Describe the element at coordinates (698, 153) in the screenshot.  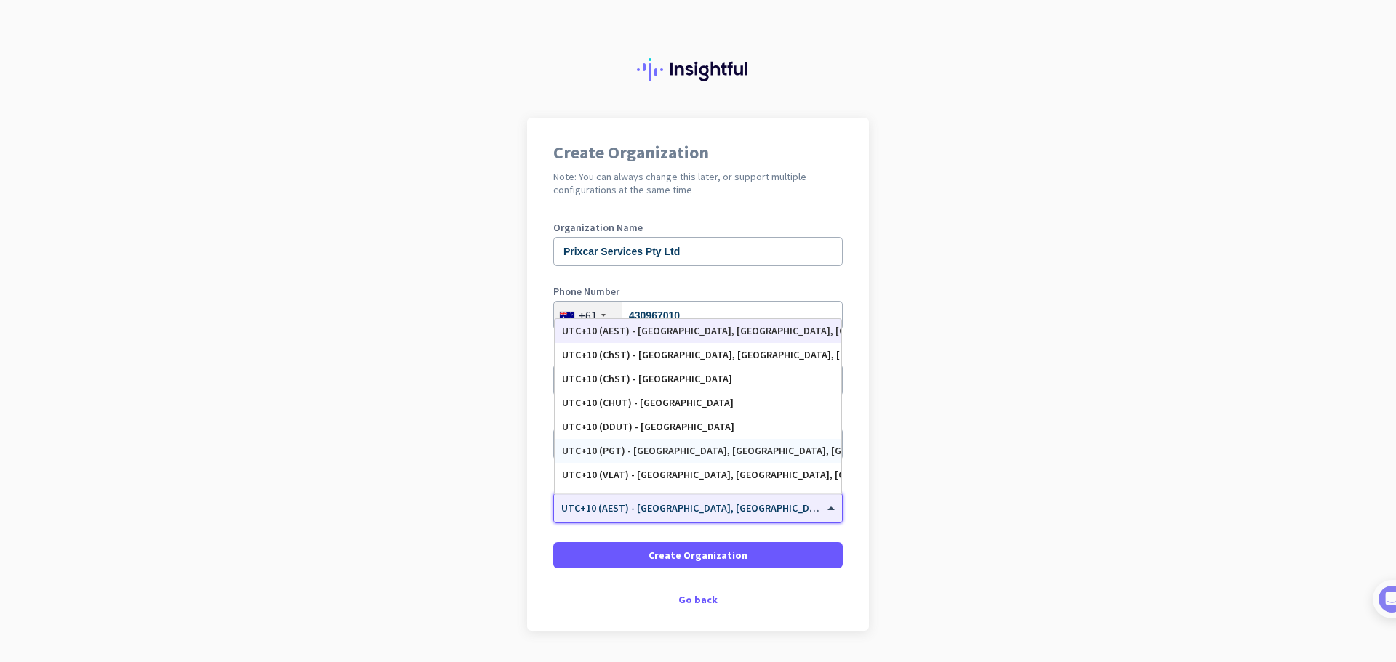
I see `h1: Create Organization` at that location.